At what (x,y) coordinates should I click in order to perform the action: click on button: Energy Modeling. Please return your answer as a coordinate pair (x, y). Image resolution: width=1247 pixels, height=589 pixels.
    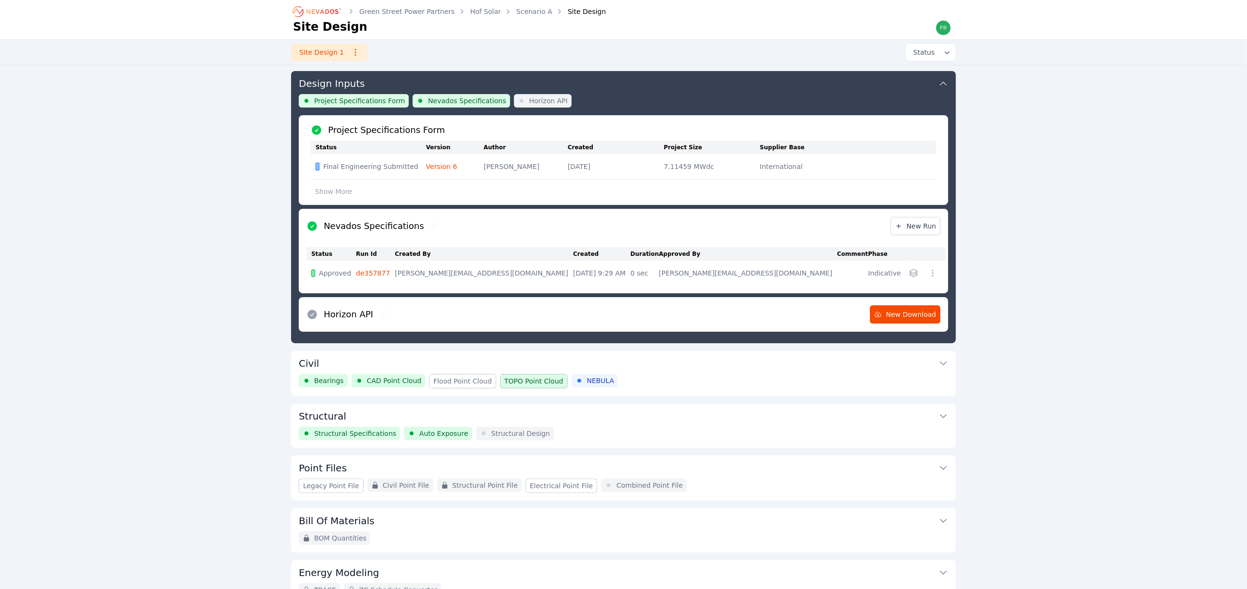
    Looking at the image, I should click on (623, 572).